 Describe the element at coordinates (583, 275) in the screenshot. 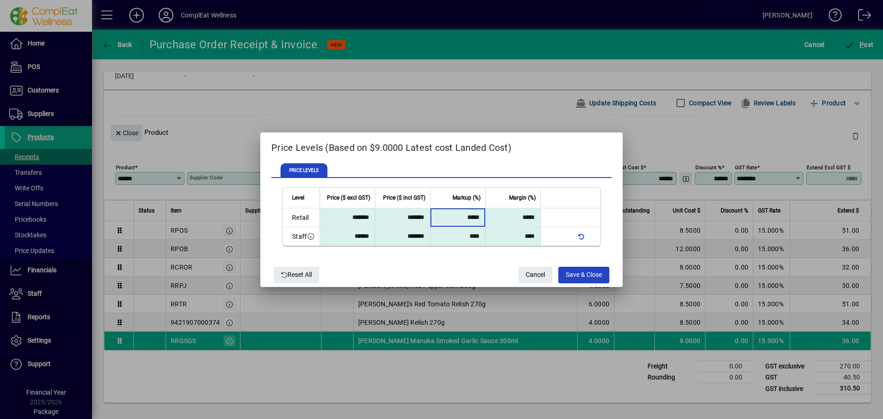

I see `button: Save & Close` at that location.